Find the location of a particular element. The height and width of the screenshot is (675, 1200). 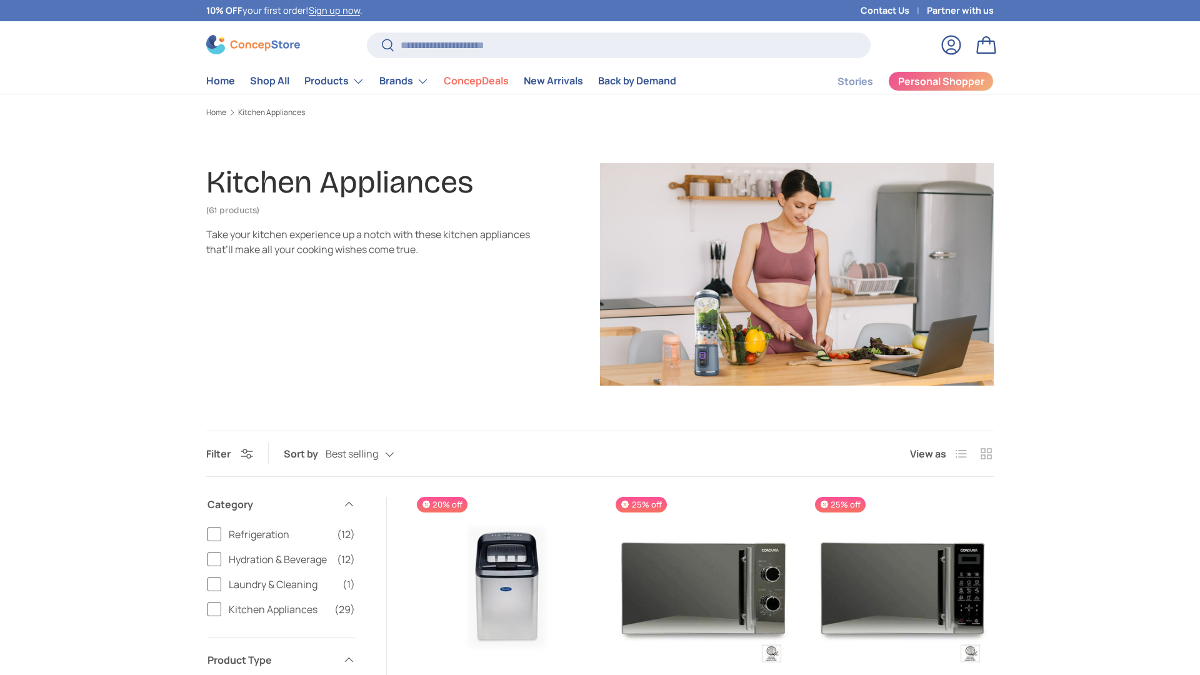

summary: Products is located at coordinates (334, 81).